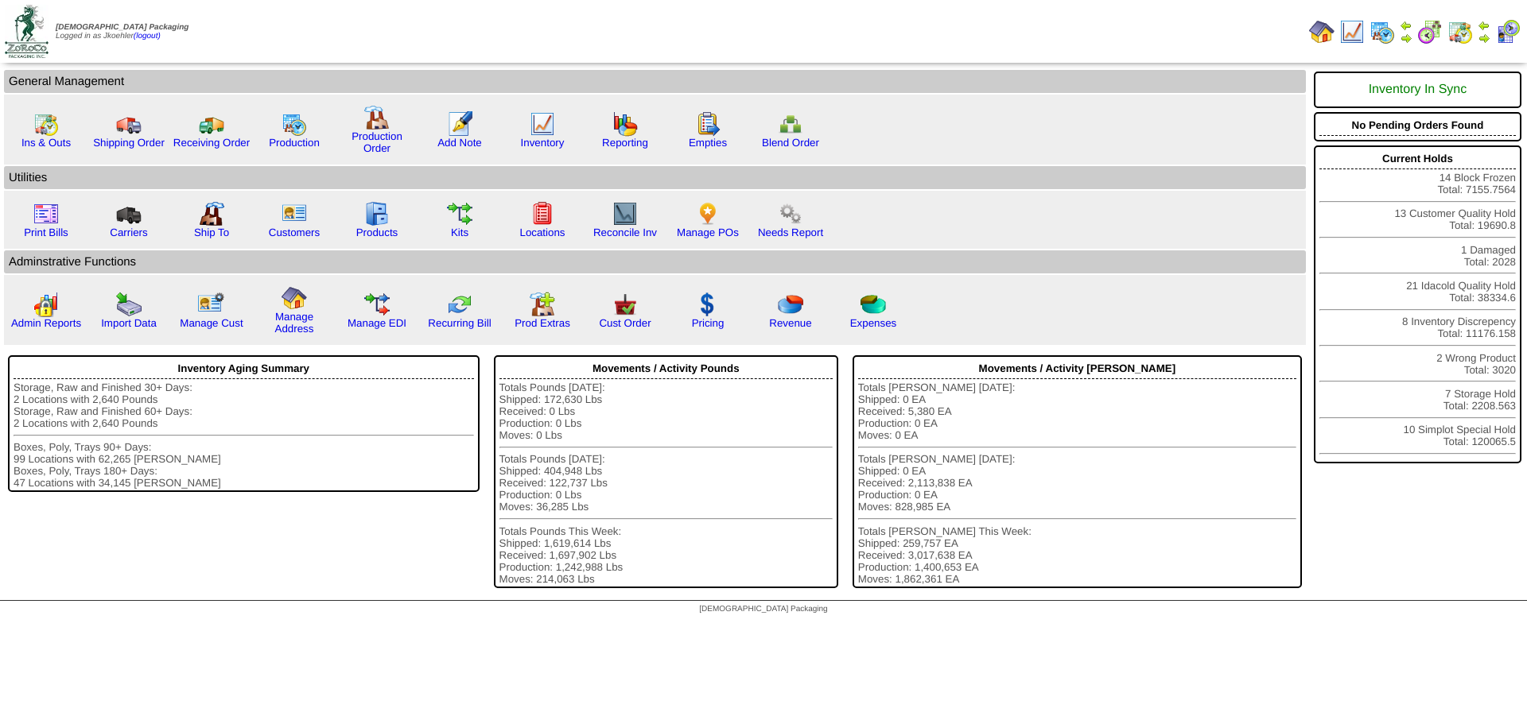  What do you see at coordinates (129, 305) in the screenshot?
I see `img: import.gif` at bounding box center [129, 305].